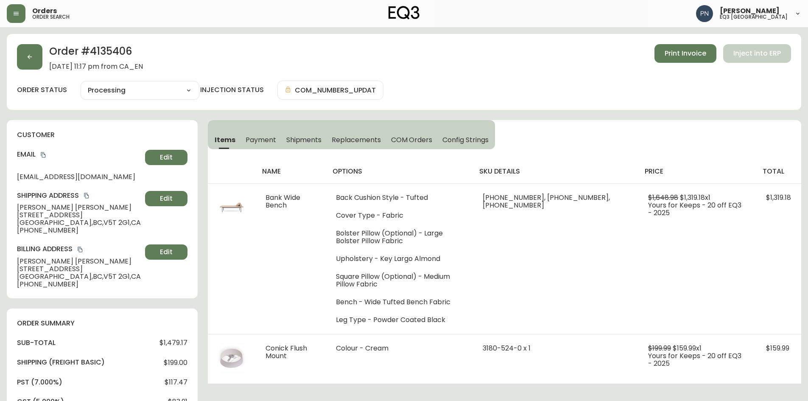 Image resolution: width=808 pixels, height=401 pixels. I want to click on li: Bench - Wide Tufted Bench Fabric, so click(399, 302).